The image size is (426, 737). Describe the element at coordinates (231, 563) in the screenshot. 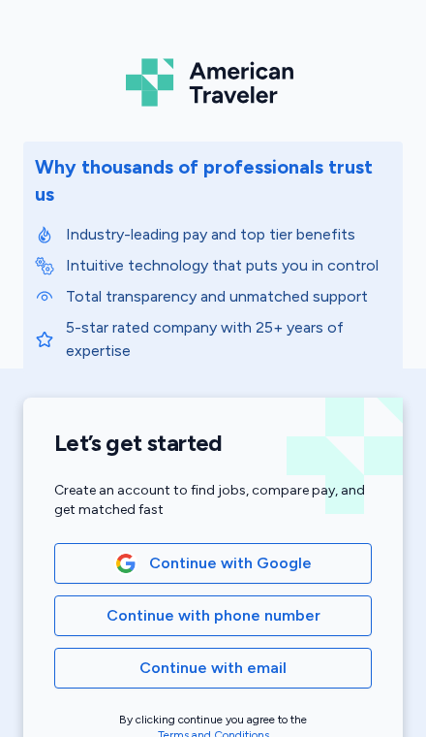

I see `span: Continue with Google` at that location.